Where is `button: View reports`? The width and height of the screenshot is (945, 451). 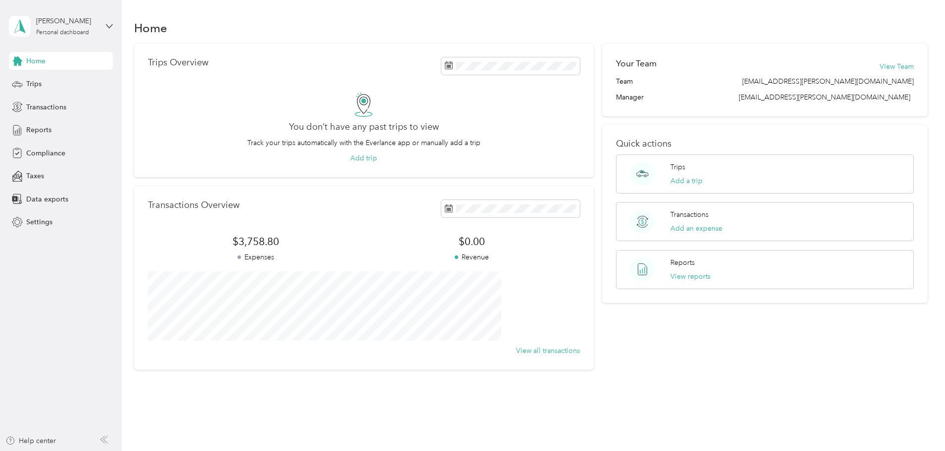 button: View reports is located at coordinates (690, 276).